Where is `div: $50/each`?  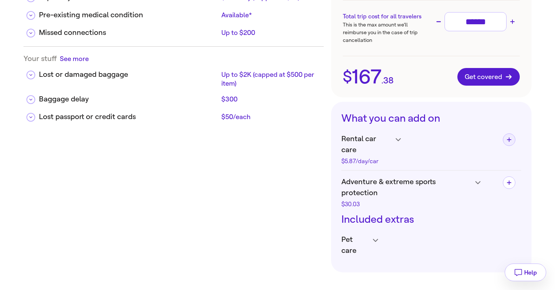 div: $50/each is located at coordinates (270, 117).